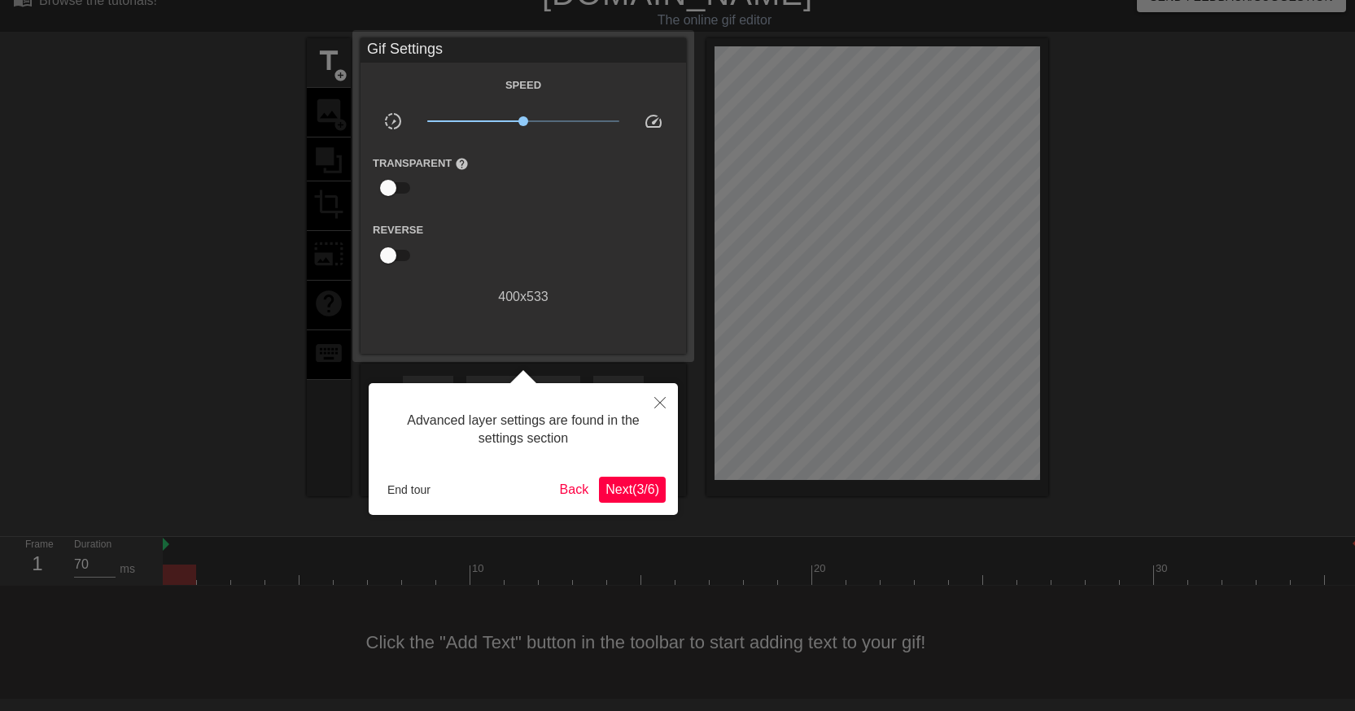 This screenshot has width=1355, height=711. Describe the element at coordinates (632, 490) in the screenshot. I see `button: Next` at that location.